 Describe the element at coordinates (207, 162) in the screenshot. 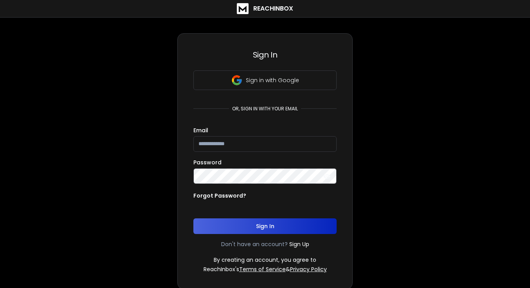

I see `label: Password` at that location.